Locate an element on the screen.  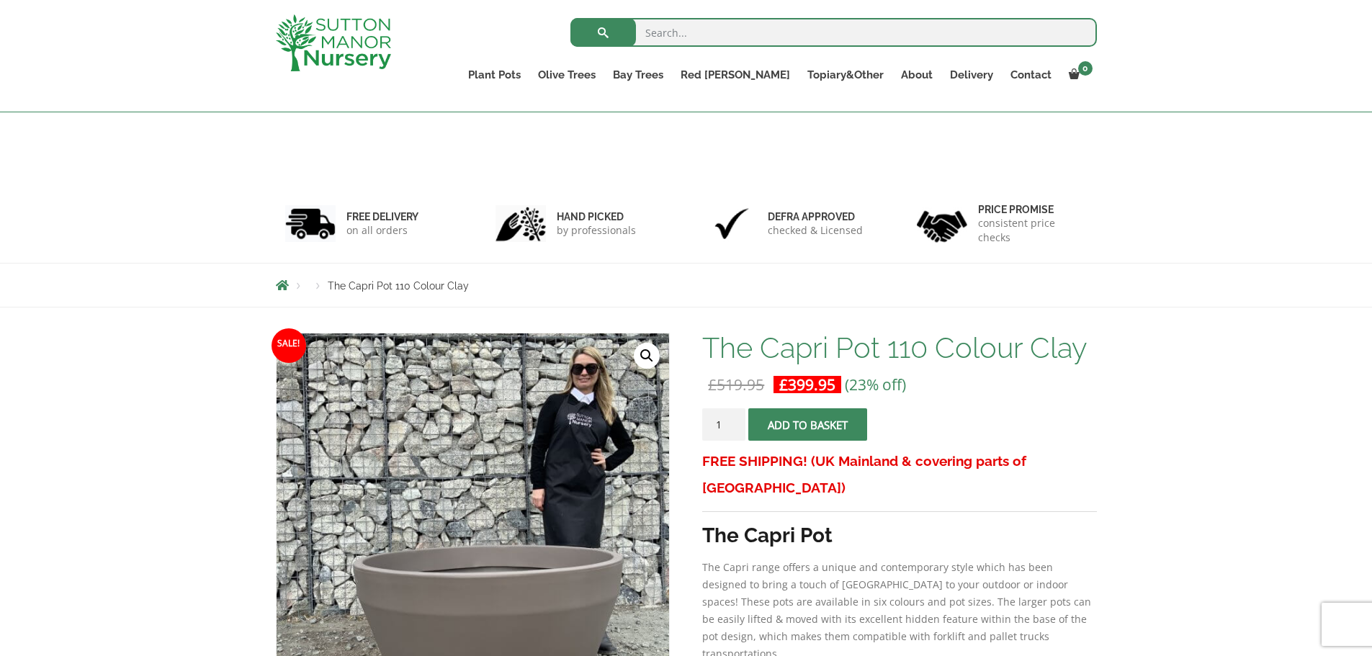
input: Search... is located at coordinates (833, 32).